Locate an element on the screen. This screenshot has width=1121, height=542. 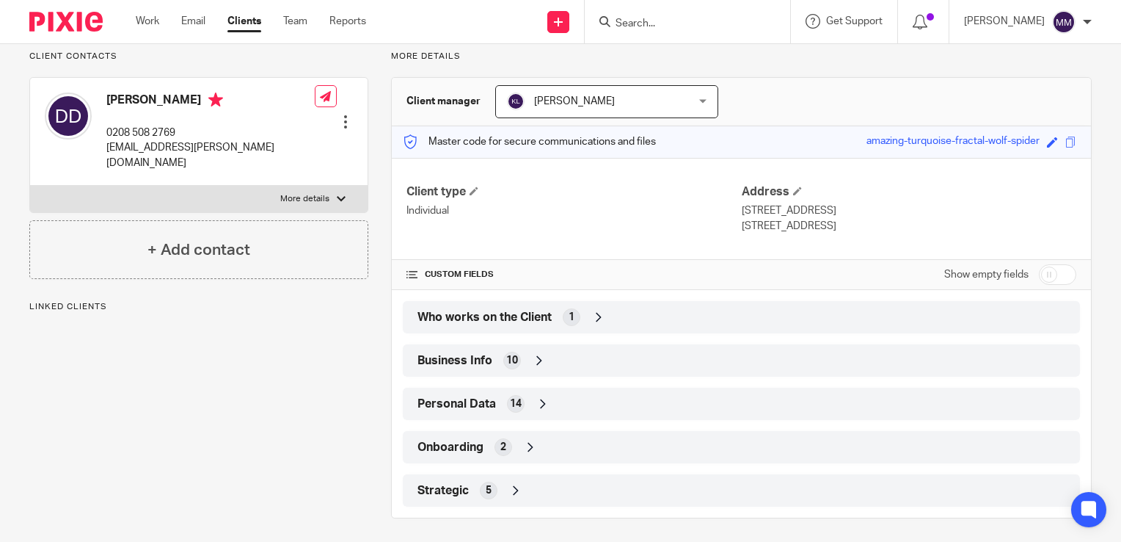
i: Primary is located at coordinates (216, 100).